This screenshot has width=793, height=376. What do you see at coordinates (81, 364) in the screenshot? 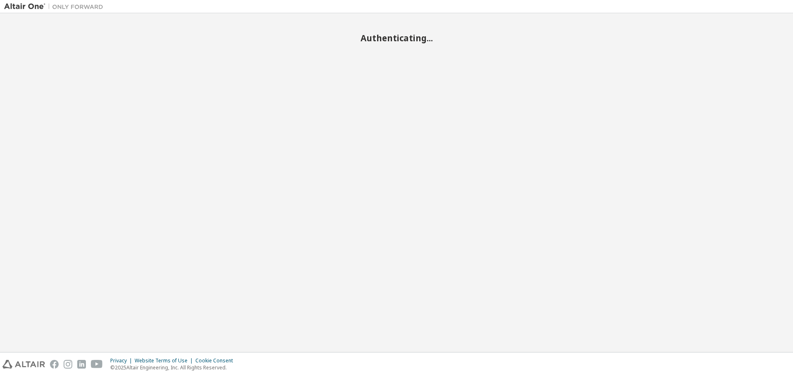
I see `img: linkedin.svg` at bounding box center [81, 364].